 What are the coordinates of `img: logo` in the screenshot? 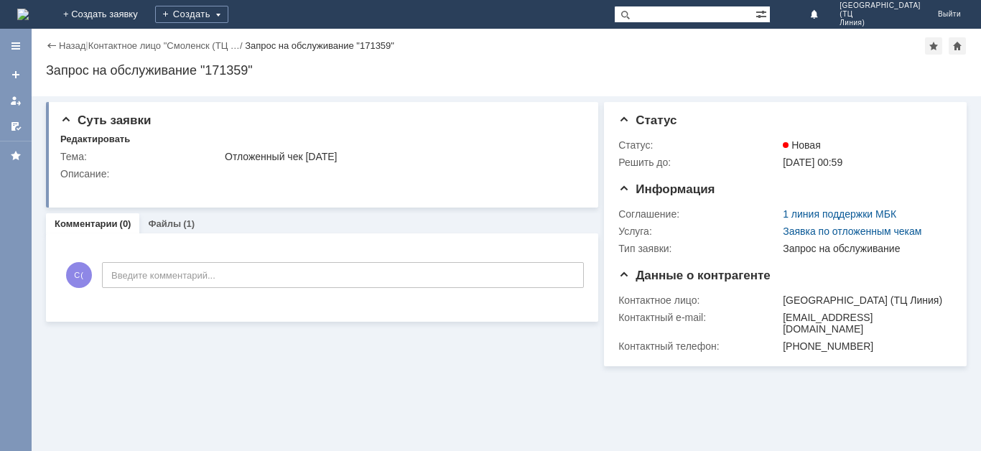 It's located at (23, 14).